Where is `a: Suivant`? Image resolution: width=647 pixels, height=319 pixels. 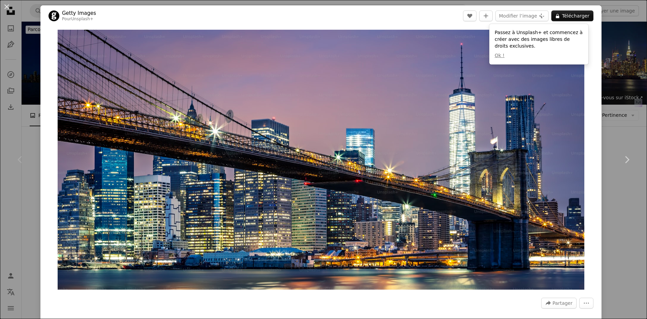
a: Suivant is located at coordinates (627, 159).